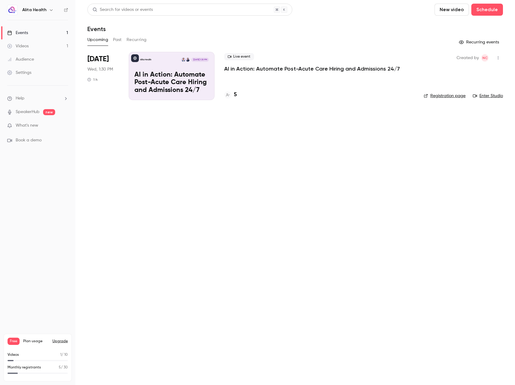  Describe the element at coordinates (123, 10) in the screenshot. I see `div: Search for videos or events` at that location.